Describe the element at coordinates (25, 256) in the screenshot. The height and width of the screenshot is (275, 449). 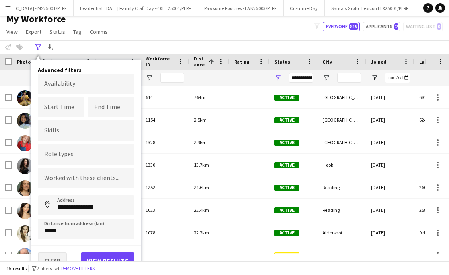
I see `img: Barry Callan` at that location.